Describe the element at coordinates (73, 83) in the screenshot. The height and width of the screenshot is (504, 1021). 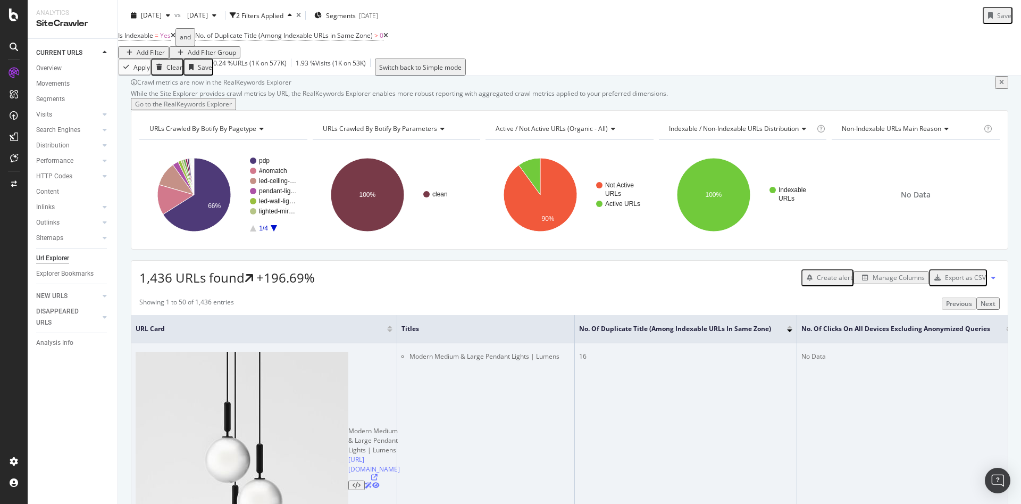
I see `a: Movements` at that location.